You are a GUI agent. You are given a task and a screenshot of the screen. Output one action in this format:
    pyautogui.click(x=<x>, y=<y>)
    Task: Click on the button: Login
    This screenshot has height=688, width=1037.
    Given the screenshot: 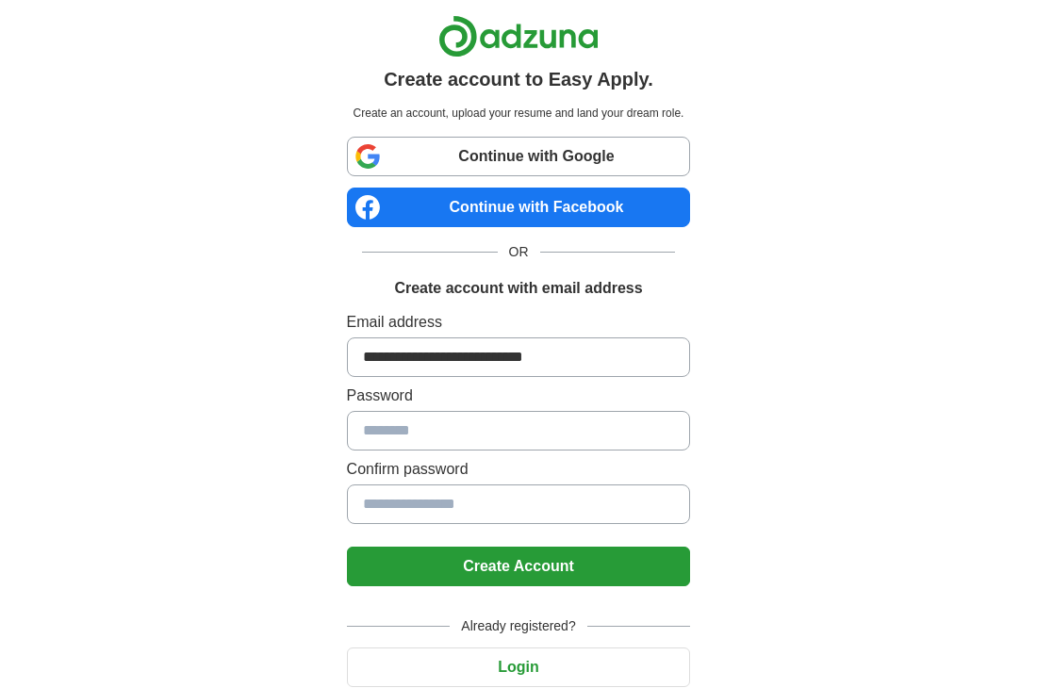 What is the action you would take?
    pyautogui.click(x=519, y=668)
    